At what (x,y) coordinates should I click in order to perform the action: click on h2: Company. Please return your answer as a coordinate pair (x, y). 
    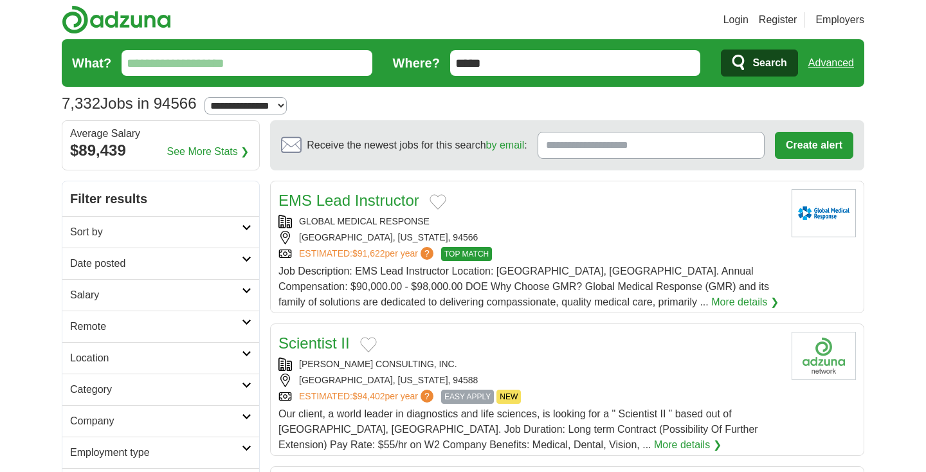
    Looking at the image, I should click on (156, 421).